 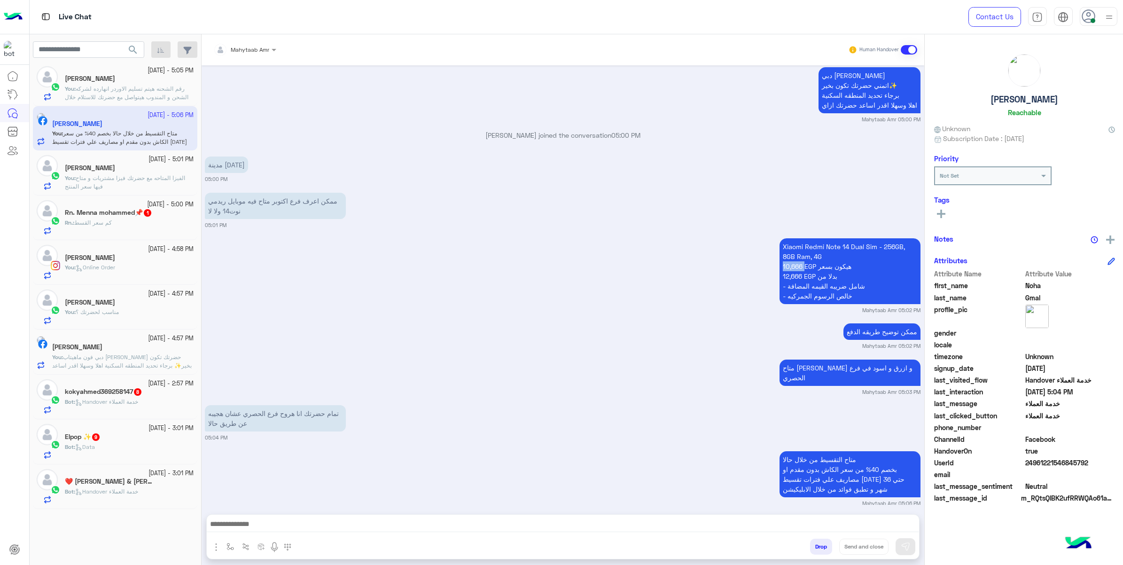 I want to click on span: 24961221546845792, so click(x=1070, y=462).